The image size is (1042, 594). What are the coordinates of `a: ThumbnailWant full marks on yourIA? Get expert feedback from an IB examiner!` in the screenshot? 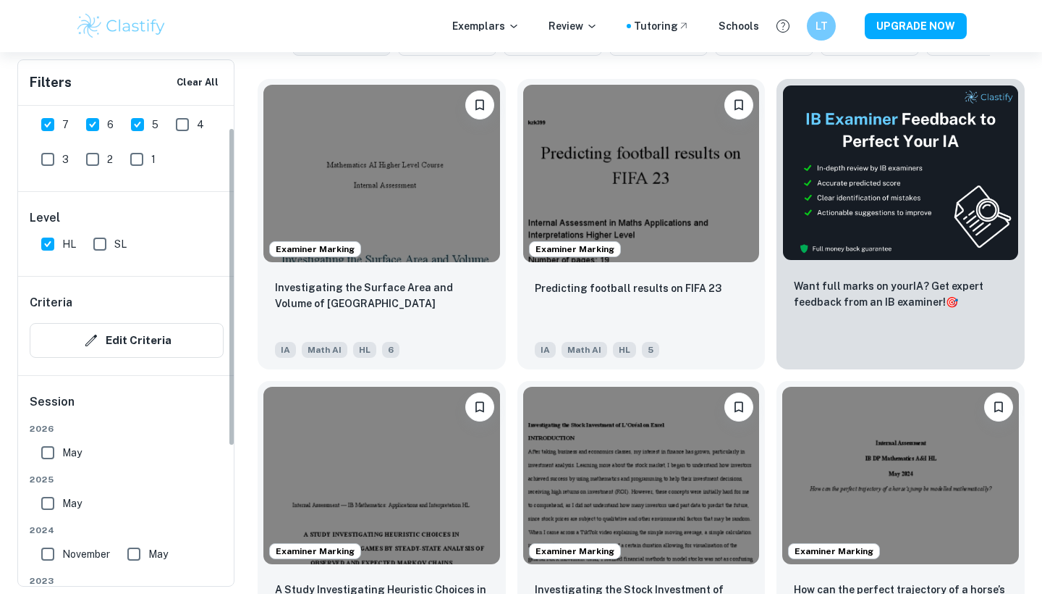 It's located at (900, 224).